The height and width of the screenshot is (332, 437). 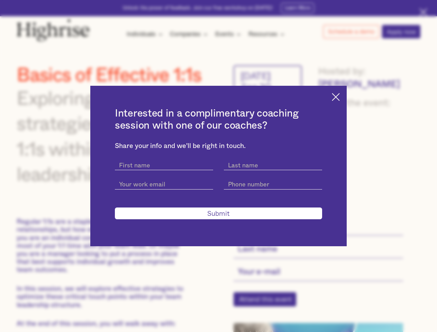 I want to click on img: Cross icon, so click(x=335, y=97).